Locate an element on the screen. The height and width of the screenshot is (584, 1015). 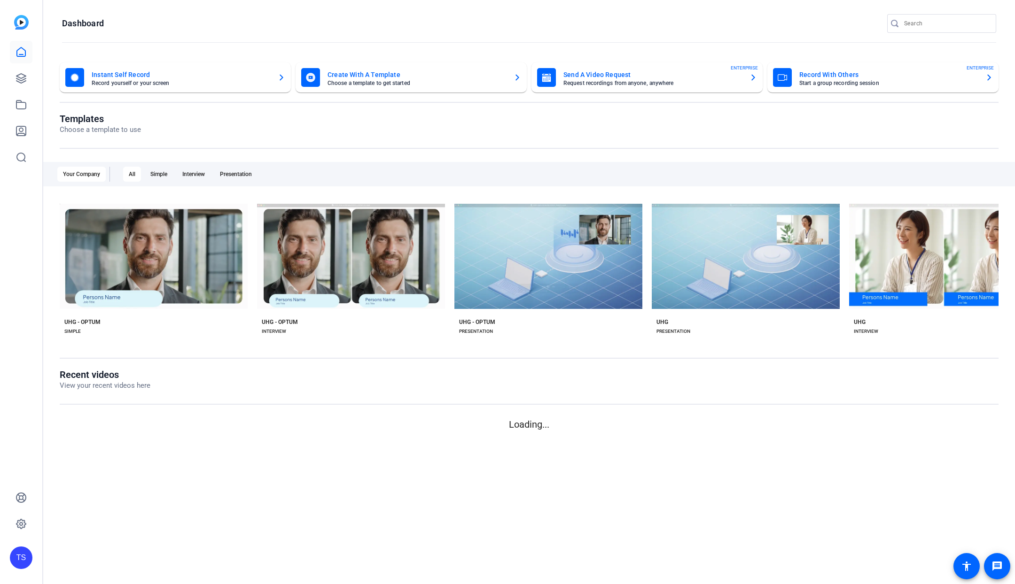
button: Send A Video RequestRequest recordings from anyone, anywhereENTERPRISE is located at coordinates (647, 78).